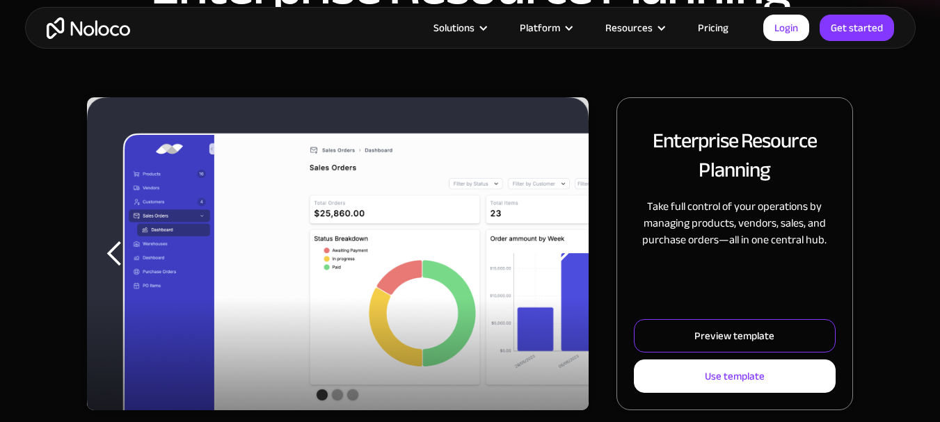 The width and height of the screenshot is (940, 422). I want to click on h2: Enterprise Resource Planning, so click(735, 155).